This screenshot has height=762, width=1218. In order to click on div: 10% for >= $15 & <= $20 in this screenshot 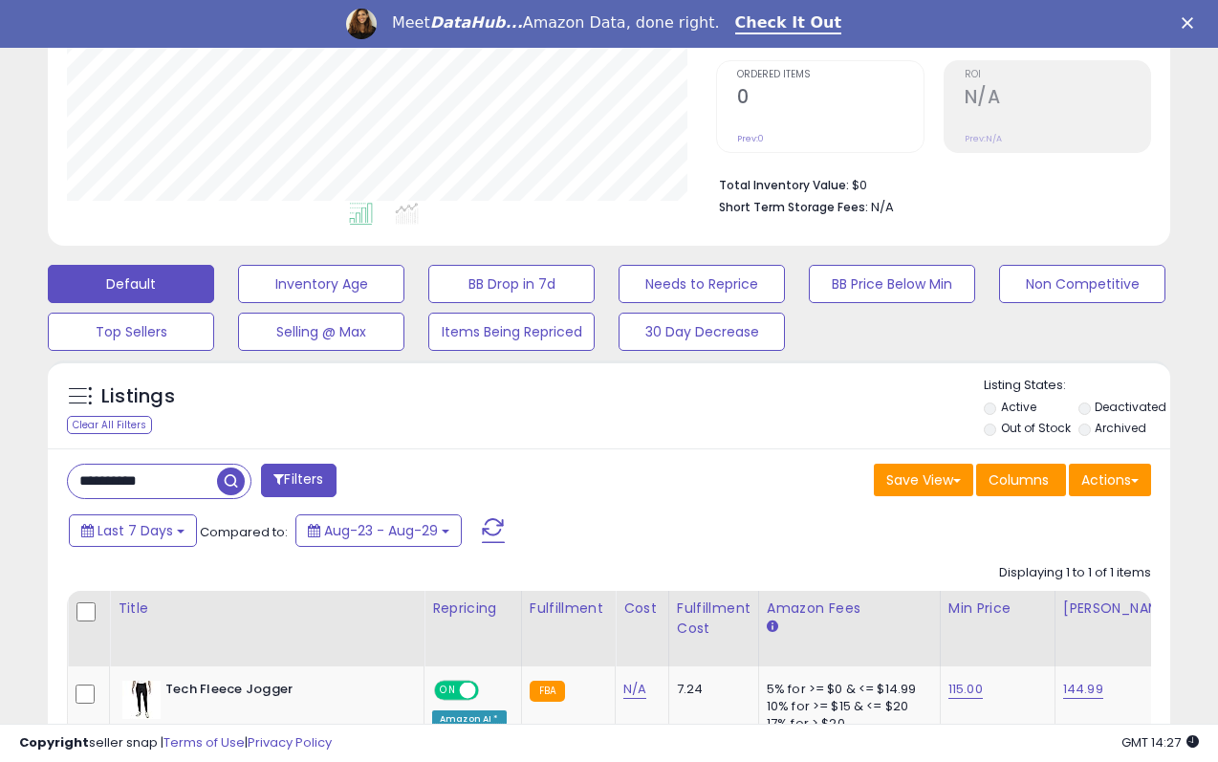, I will do `click(846, 707)`.